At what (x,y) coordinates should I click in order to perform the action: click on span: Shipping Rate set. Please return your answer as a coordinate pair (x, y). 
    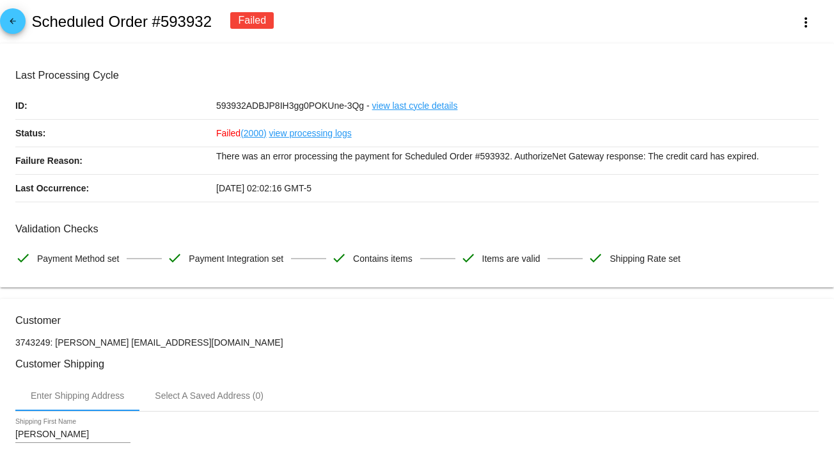
    Looking at the image, I should click on (645, 259).